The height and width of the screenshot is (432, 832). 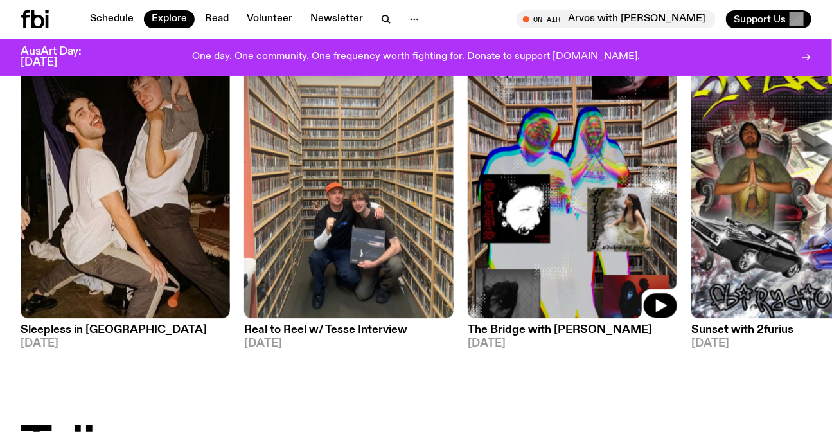 I want to click on span: Support Us, so click(x=759, y=19).